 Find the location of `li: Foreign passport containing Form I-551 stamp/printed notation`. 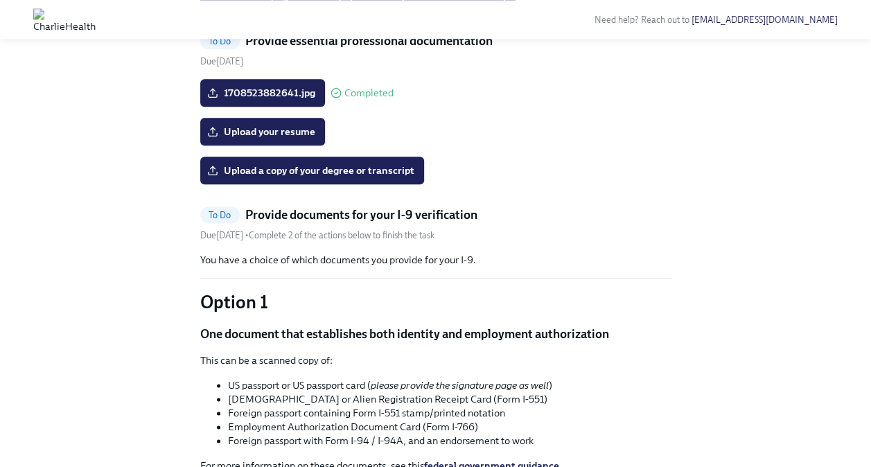

li: Foreign passport containing Form I-551 stamp/printed notation is located at coordinates (450, 413).